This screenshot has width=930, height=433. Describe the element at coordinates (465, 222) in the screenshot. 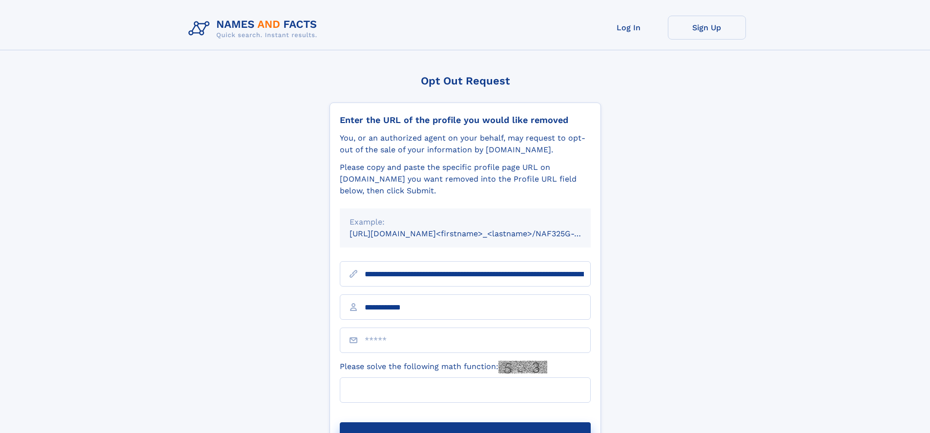

I see `div: Example:` at that location.